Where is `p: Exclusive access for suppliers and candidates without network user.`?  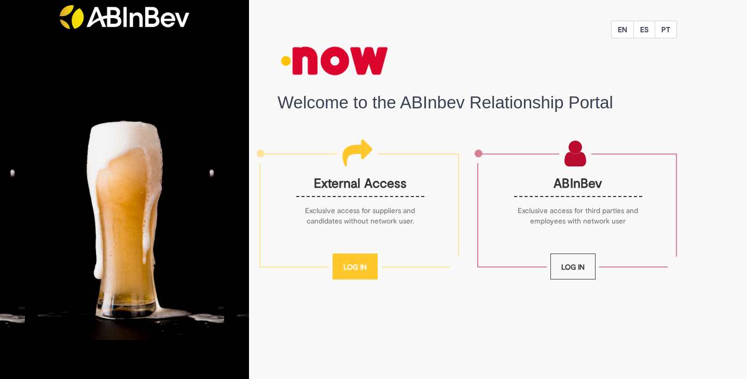
p: Exclusive access for suppliers and candidates without network user. is located at coordinates (360, 216).